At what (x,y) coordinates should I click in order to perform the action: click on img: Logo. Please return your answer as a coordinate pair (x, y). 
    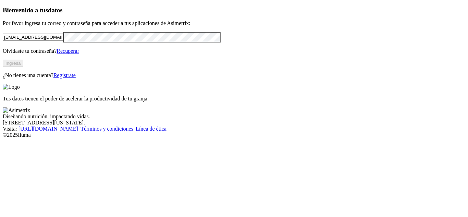
    Looking at the image, I should click on (11, 87).